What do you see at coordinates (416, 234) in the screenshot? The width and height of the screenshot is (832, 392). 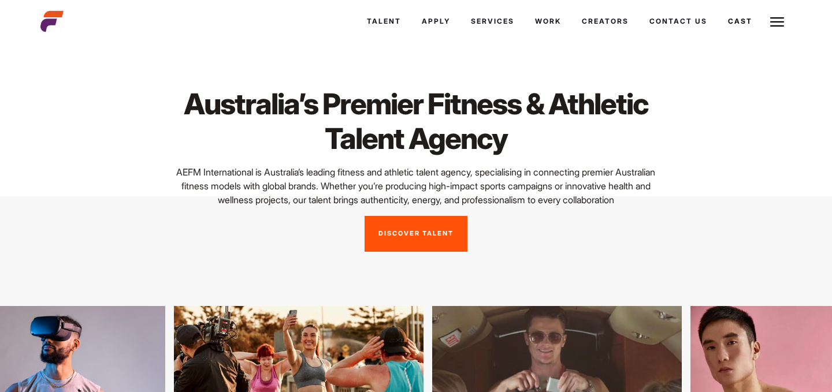 I see `a: Discover Talent` at bounding box center [416, 234].